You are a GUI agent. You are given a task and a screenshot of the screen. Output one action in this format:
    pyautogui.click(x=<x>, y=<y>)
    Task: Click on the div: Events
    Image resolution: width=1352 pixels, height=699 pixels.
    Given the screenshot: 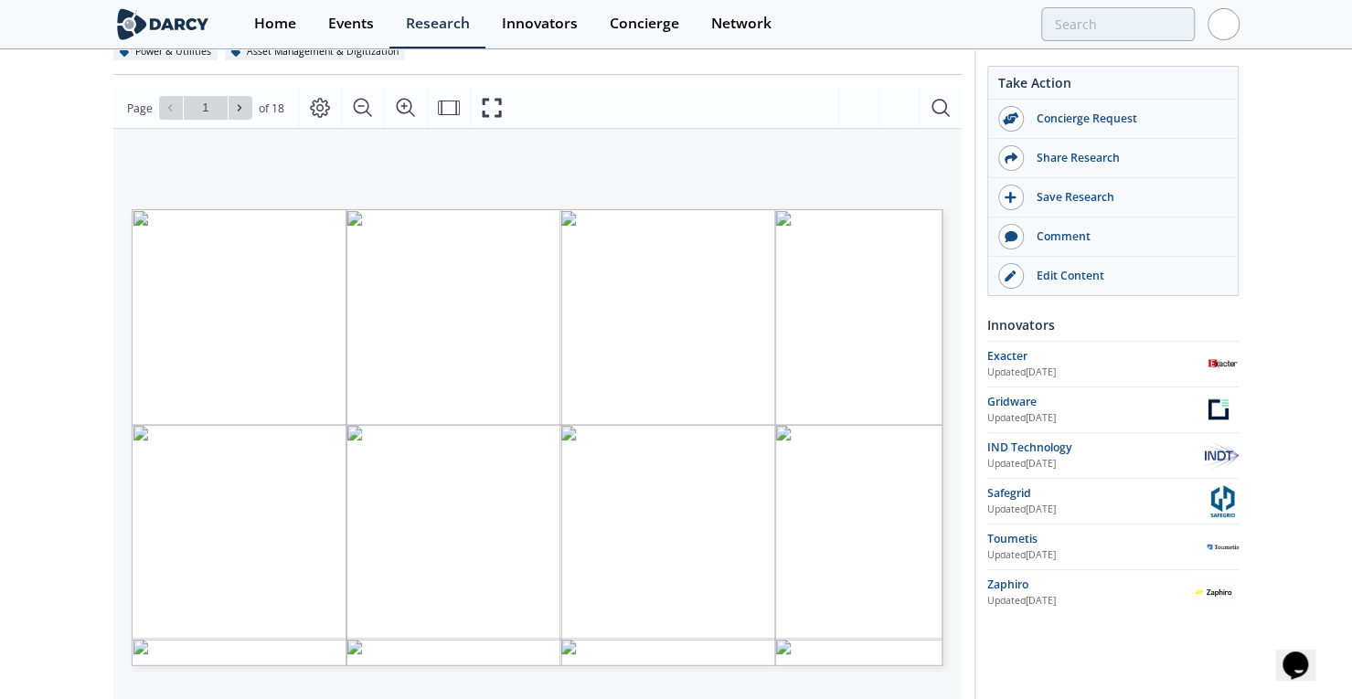 What is the action you would take?
    pyautogui.click(x=351, y=24)
    